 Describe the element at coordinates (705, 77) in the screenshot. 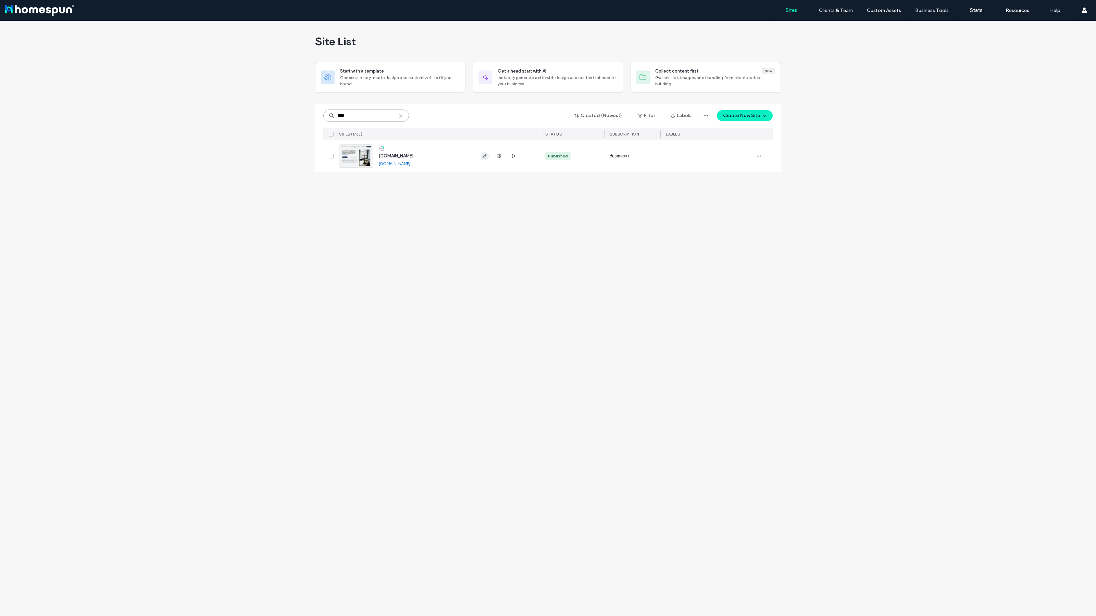

I see `div: Collect content firstNewGather text, images, and branding from clients before building.` at that location.